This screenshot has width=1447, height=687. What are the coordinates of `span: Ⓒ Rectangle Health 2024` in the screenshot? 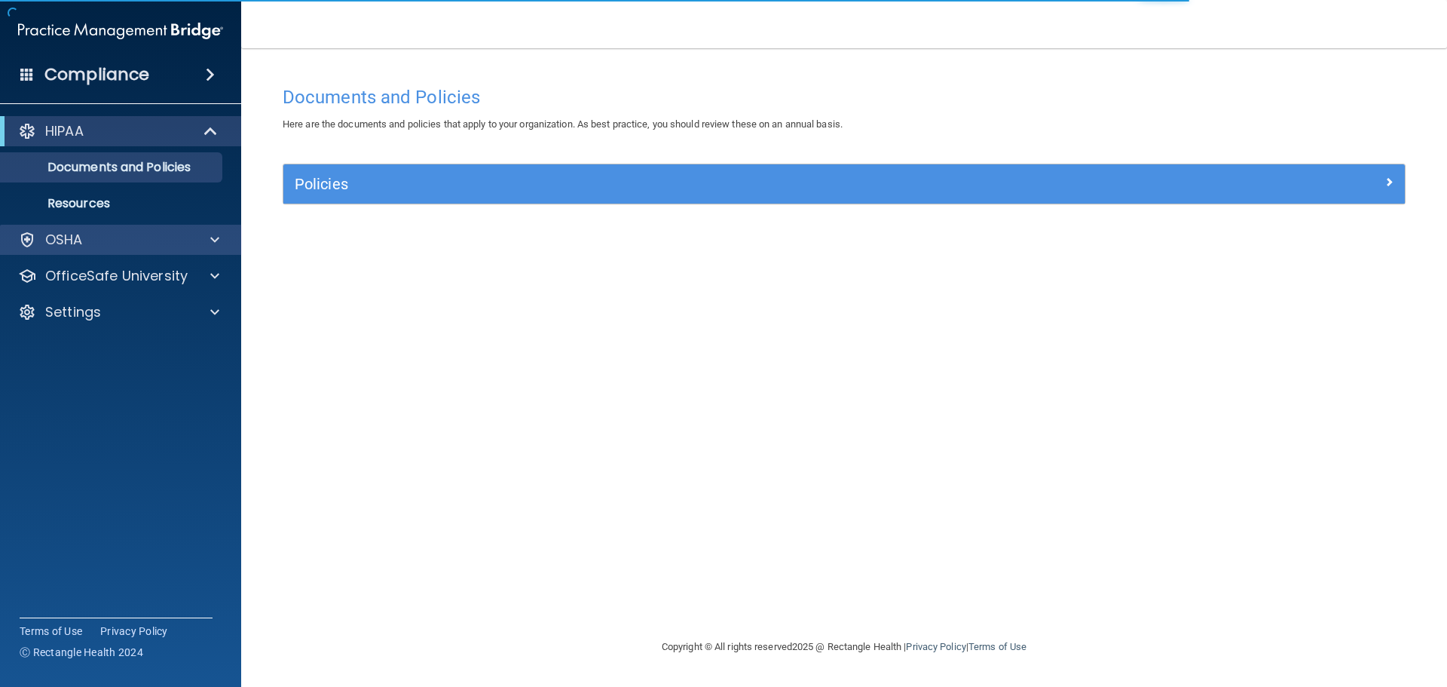 It's located at (81, 652).